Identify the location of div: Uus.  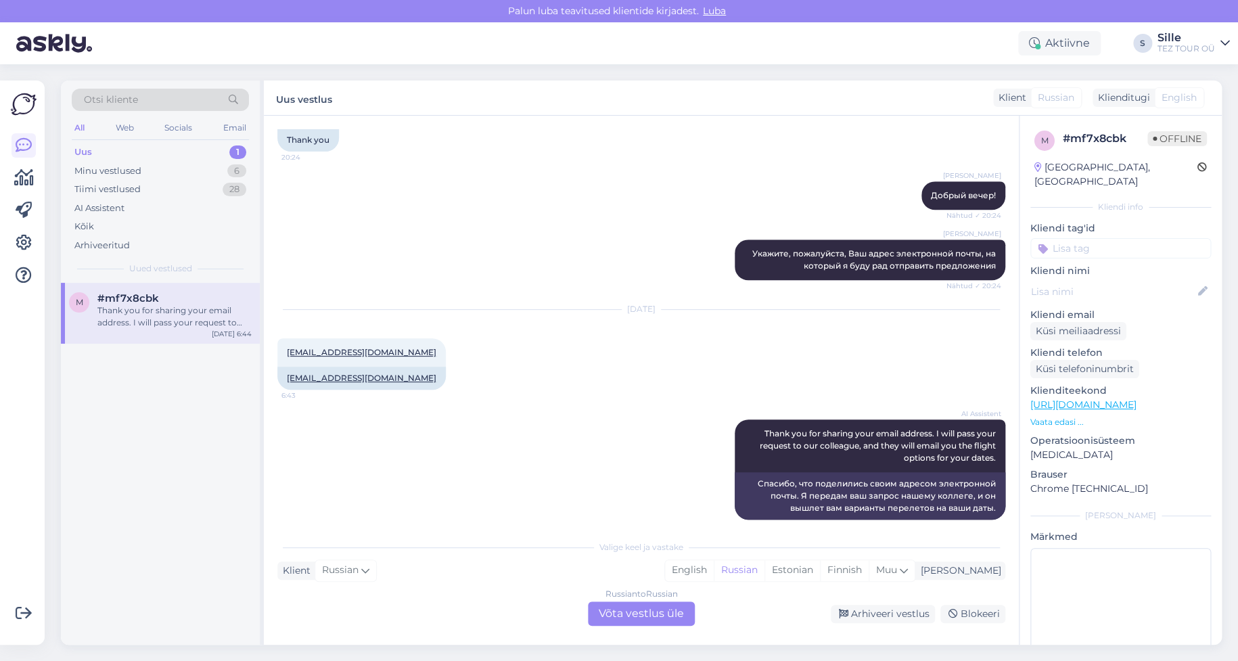
(83, 152).